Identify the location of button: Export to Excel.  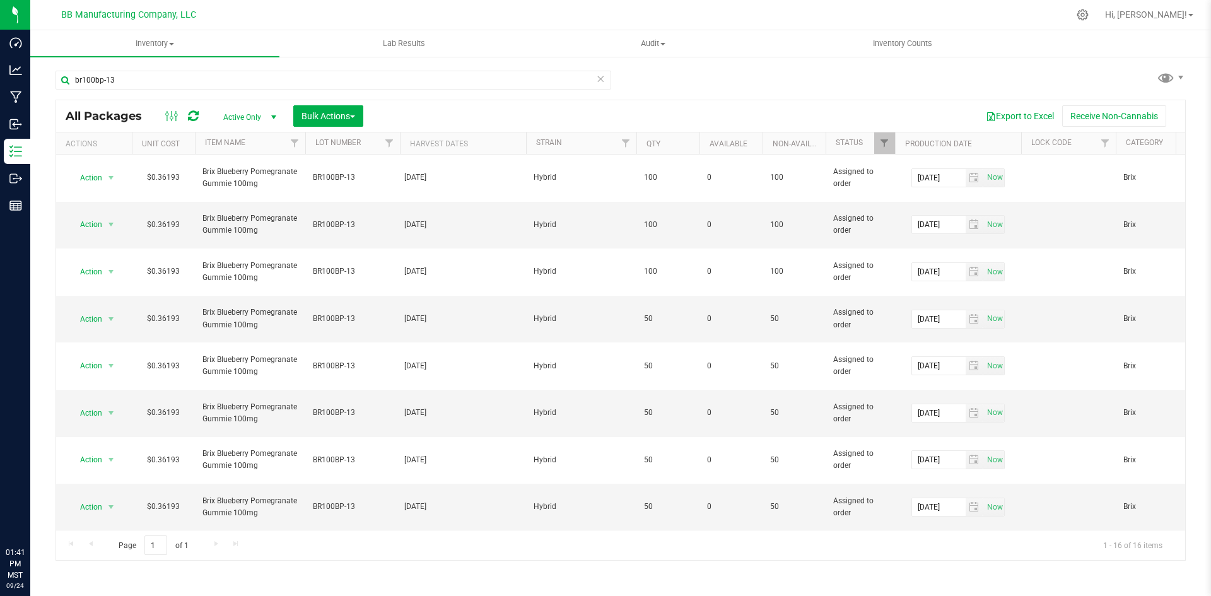
(1020, 116).